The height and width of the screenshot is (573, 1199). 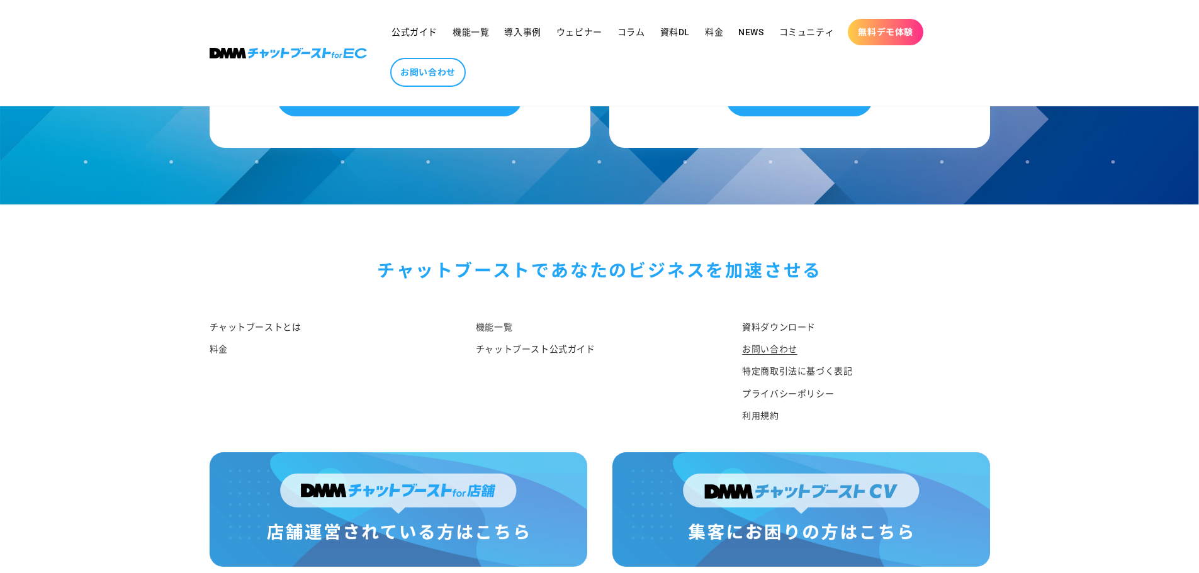 I want to click on a: コミュニティ, so click(x=807, y=32).